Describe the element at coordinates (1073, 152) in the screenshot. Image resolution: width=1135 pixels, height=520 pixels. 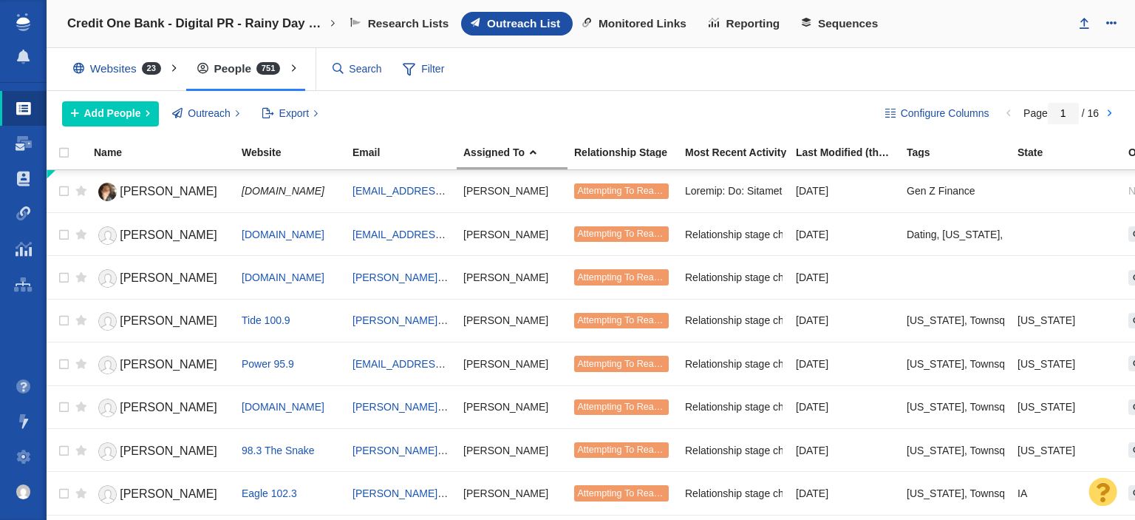
I see `div: State` at that location.